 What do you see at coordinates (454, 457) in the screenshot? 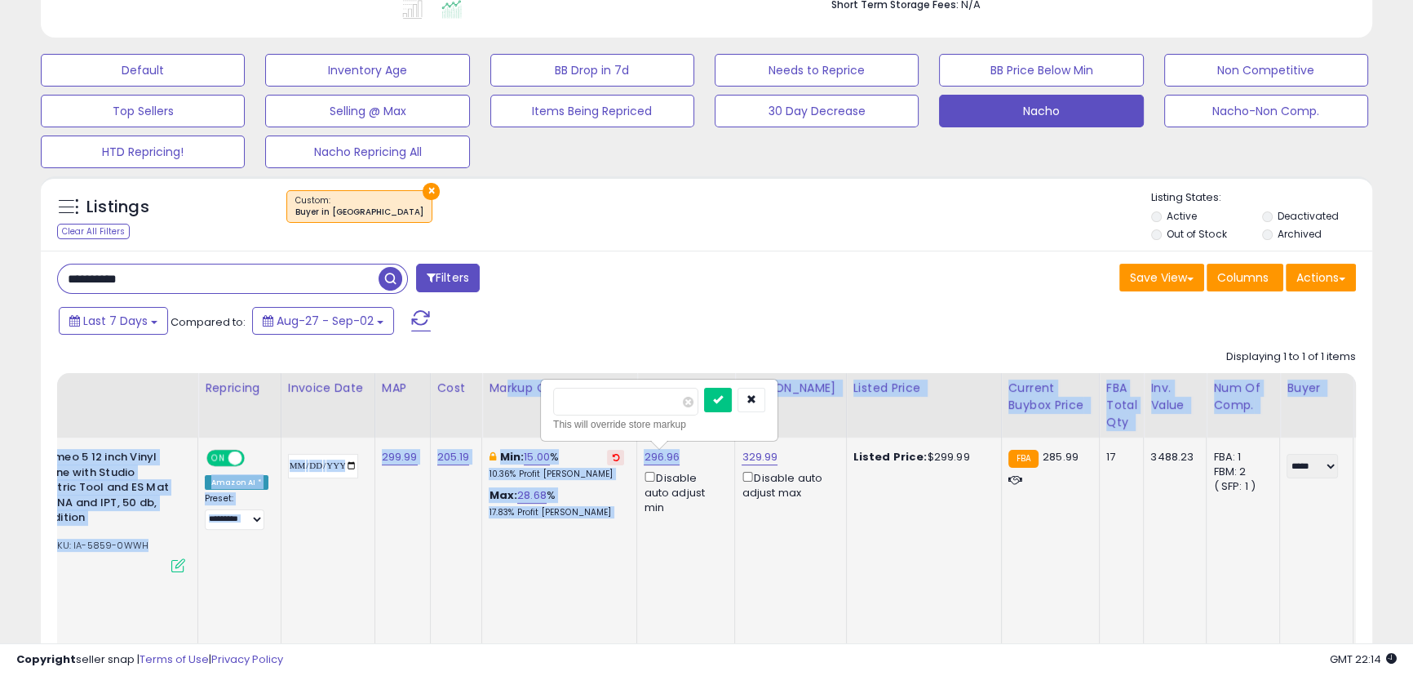
I see `a: 205.19` at bounding box center [454, 457].